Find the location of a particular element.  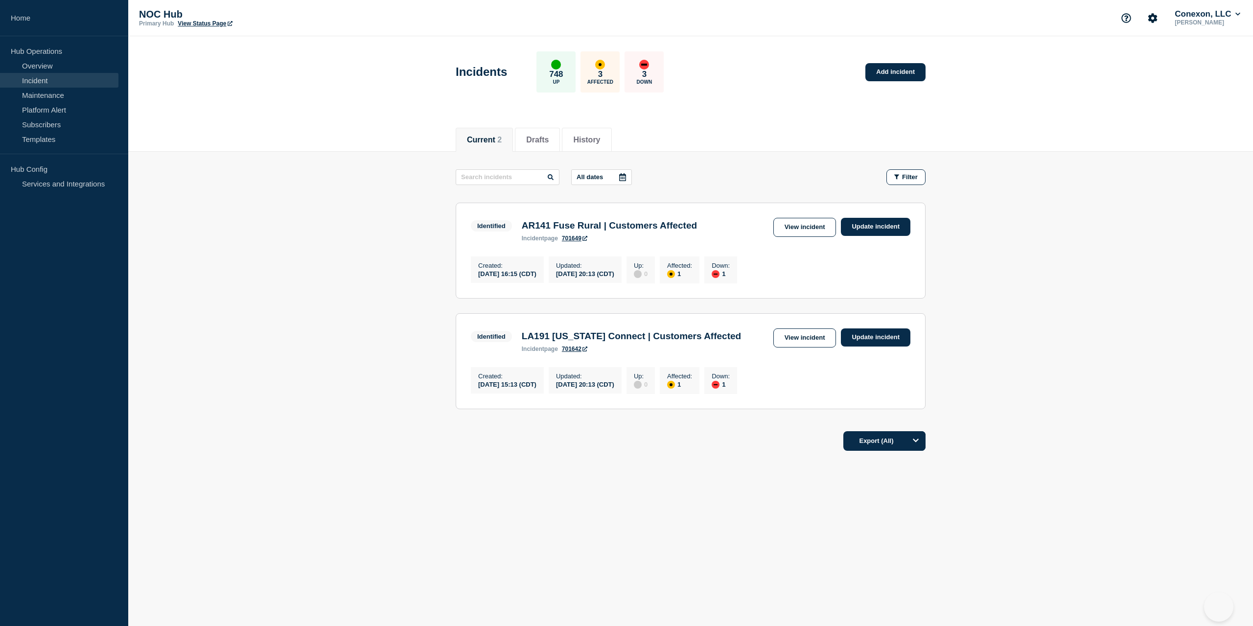

a: Add incident is located at coordinates (895, 72).